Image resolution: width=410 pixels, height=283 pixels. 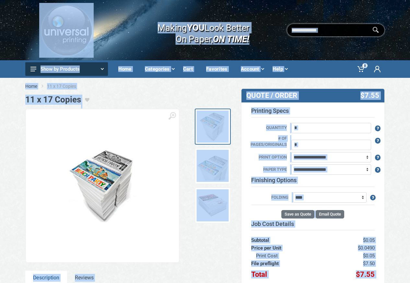 What do you see at coordinates (212, 166) in the screenshot?
I see `img: Tabloid` at bounding box center [212, 166].